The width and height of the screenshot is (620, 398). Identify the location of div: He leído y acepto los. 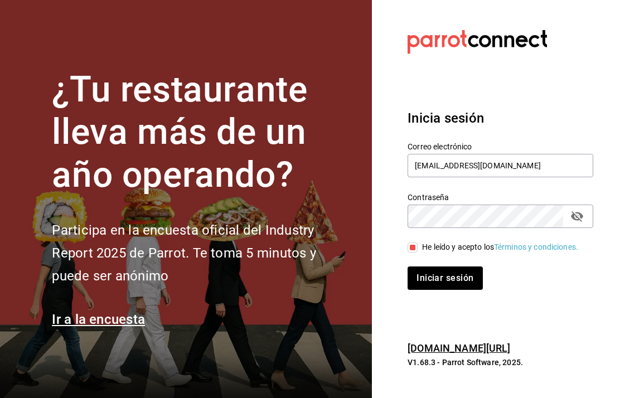
(500, 247).